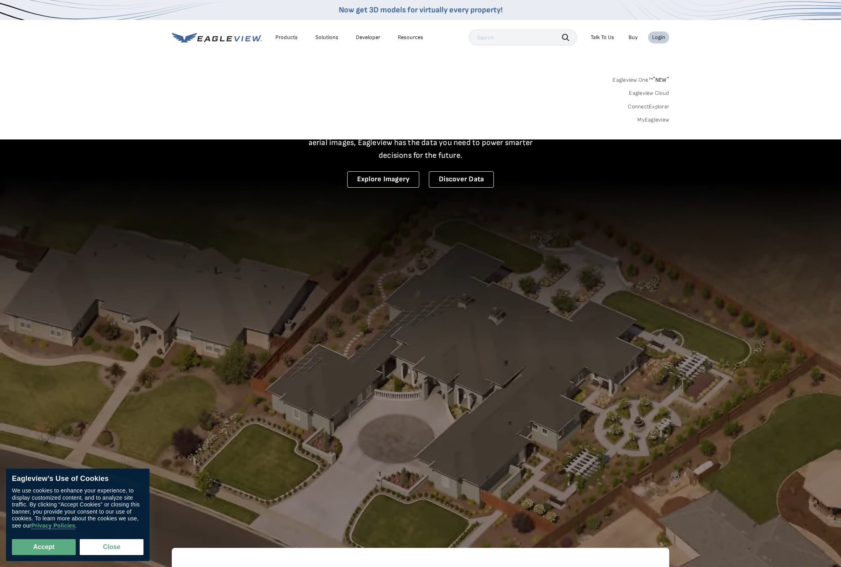 The height and width of the screenshot is (567, 841). Describe the element at coordinates (410, 37) in the screenshot. I see `div: Resources` at that location.